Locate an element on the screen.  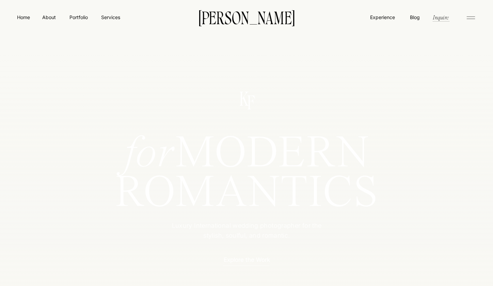
nav: Inquire is located at coordinates (441, 17).